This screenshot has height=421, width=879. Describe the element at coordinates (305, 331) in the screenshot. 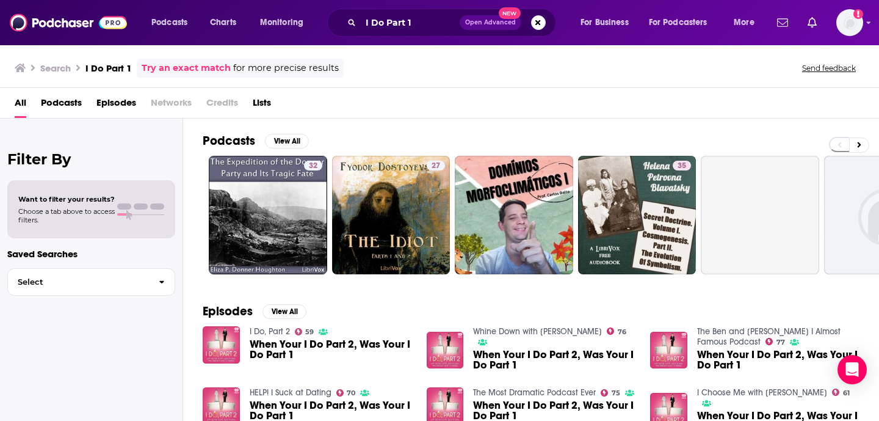

I see `a: 59` at that location.